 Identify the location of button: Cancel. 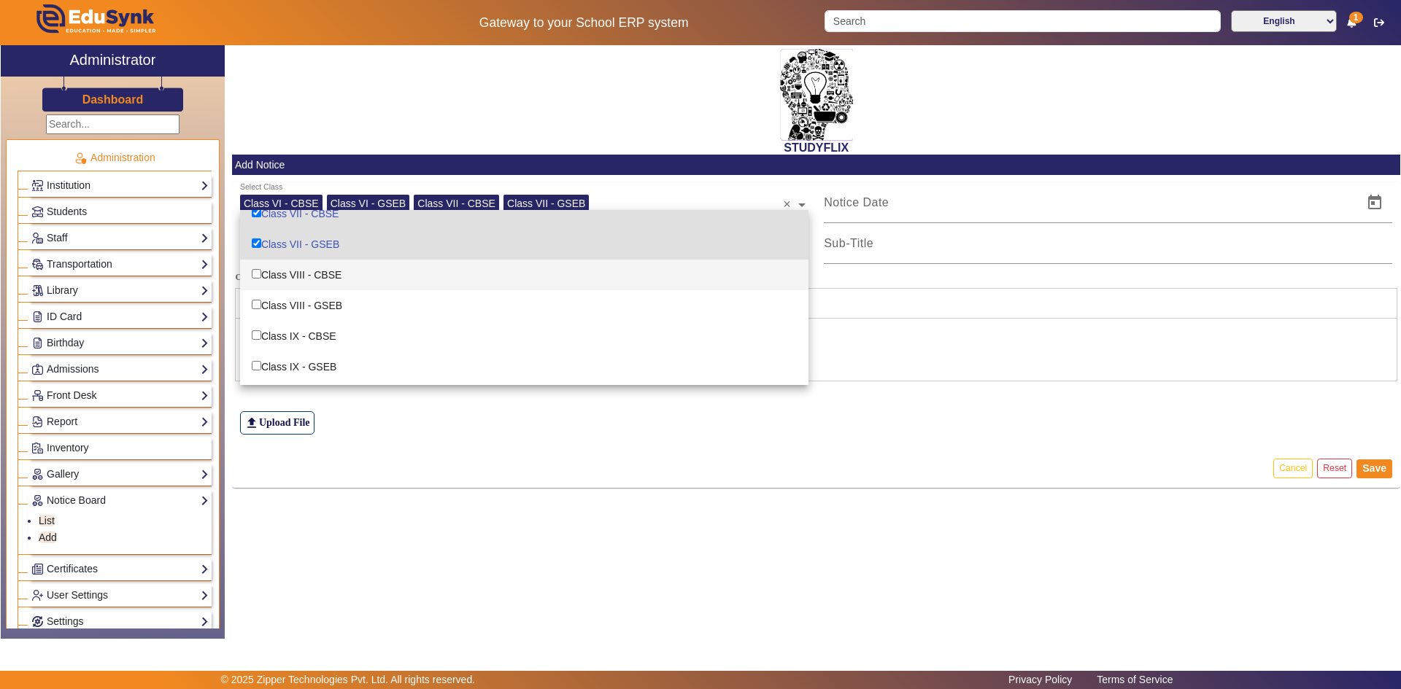
(1293, 468).